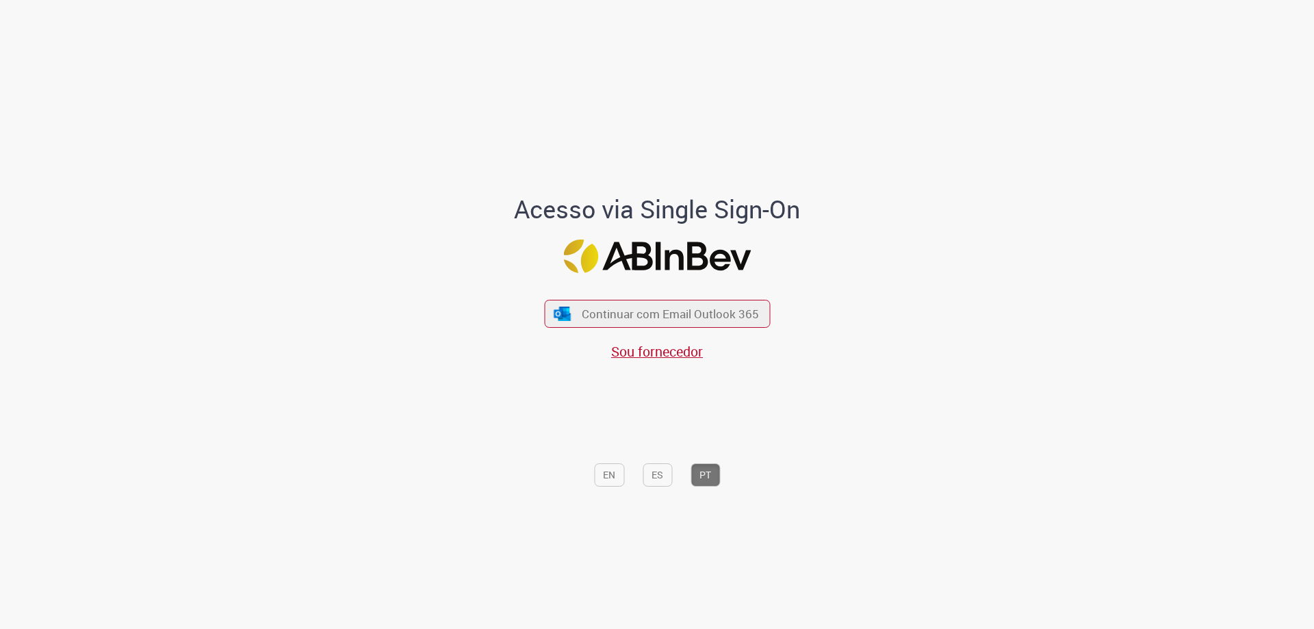 This screenshot has width=1314, height=629. What do you see at coordinates (657, 351) in the screenshot?
I see `a: Sou fornecedor` at bounding box center [657, 351].